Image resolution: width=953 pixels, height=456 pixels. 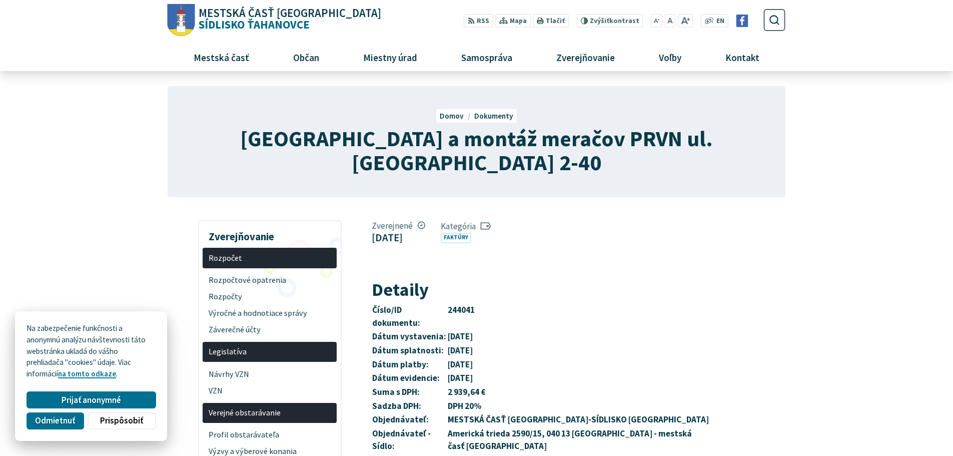 I want to click on span: Mapa, so click(x=518, y=21).